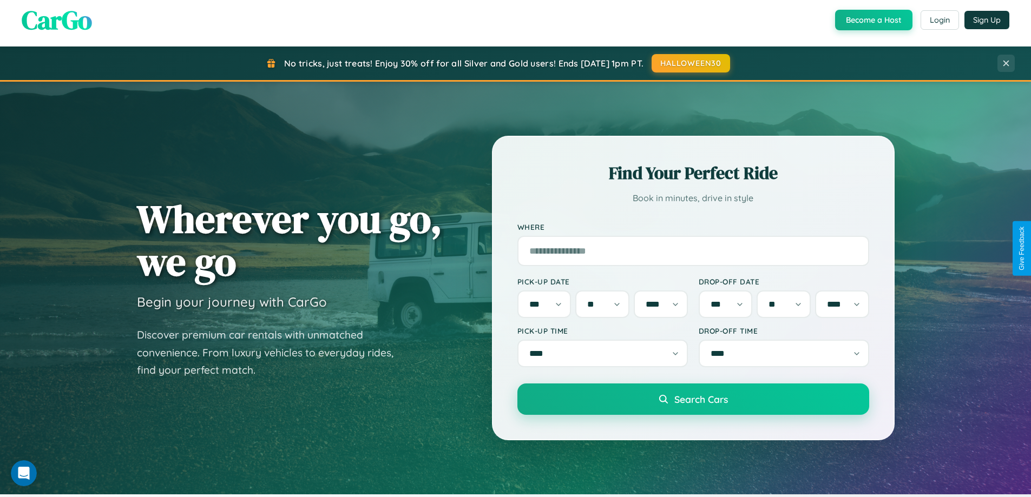  I want to click on span: CarGo, so click(57, 20).